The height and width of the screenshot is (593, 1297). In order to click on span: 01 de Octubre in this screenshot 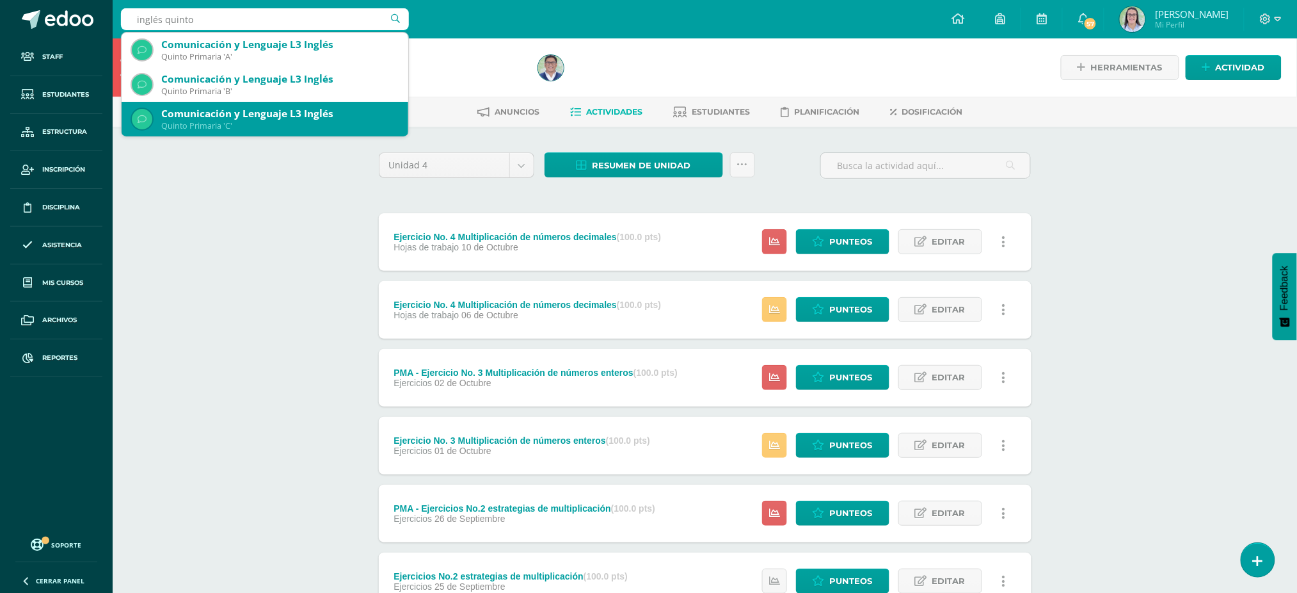, I will do `click(463, 450)`.